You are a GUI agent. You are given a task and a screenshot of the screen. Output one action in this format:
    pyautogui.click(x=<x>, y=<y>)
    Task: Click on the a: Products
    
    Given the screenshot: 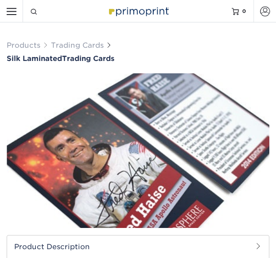 What is the action you would take?
    pyautogui.click(x=23, y=45)
    